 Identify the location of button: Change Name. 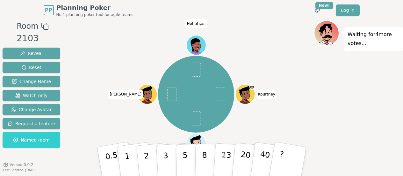
(31, 81).